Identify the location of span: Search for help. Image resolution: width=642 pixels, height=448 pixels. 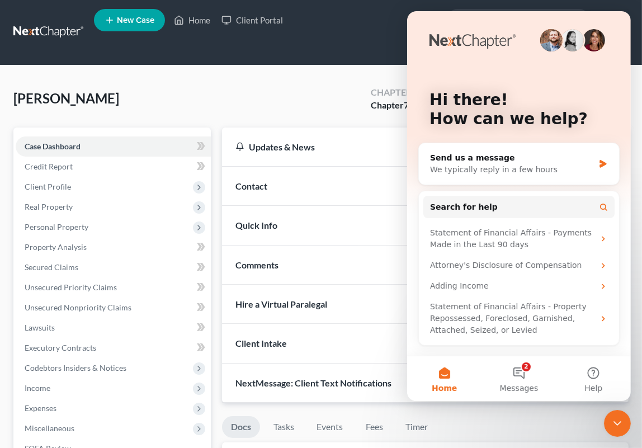
(56, 196).